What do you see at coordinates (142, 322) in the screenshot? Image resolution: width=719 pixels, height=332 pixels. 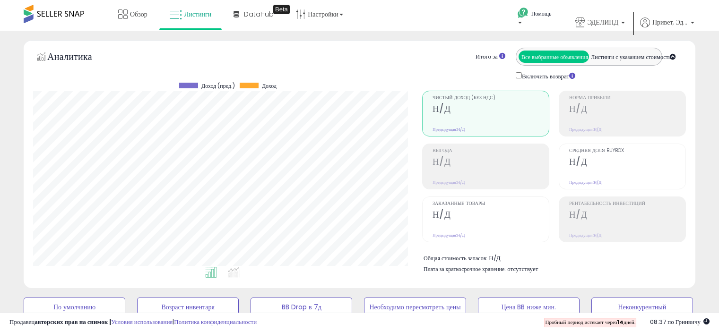 I see `a: Условия использования` at bounding box center [142, 322].